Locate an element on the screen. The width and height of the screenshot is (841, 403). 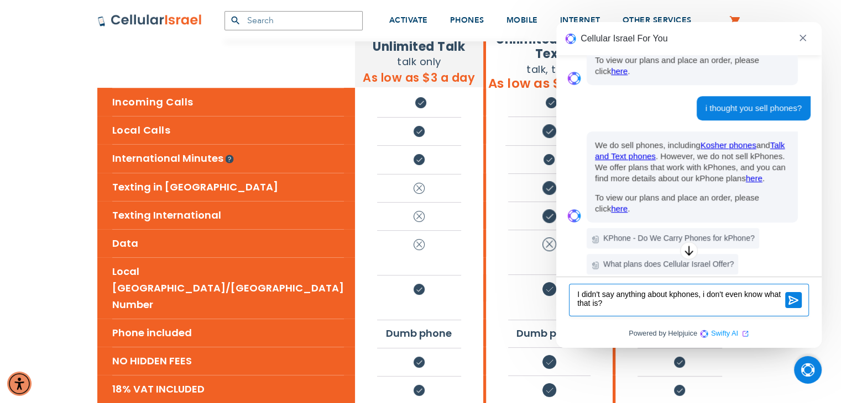
li: Texting International is located at coordinates (228, 215).